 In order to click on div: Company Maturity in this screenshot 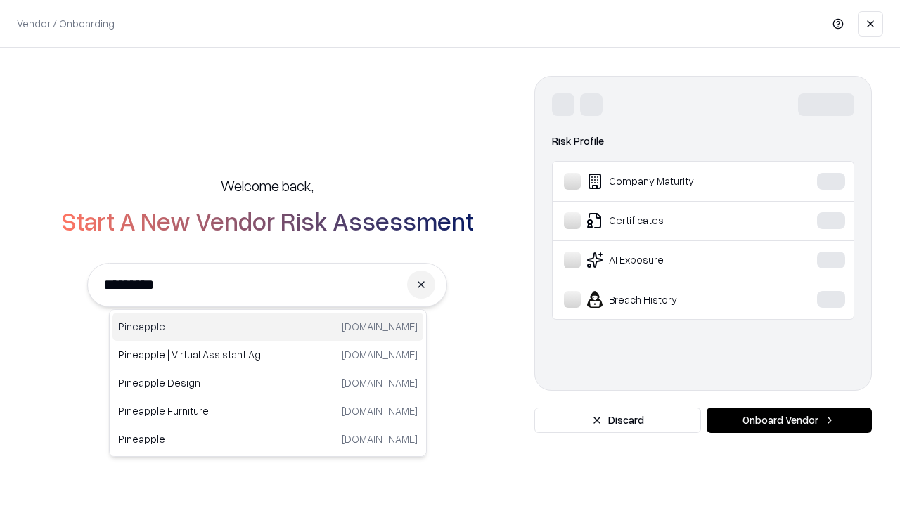, I will do `click(669, 181)`.